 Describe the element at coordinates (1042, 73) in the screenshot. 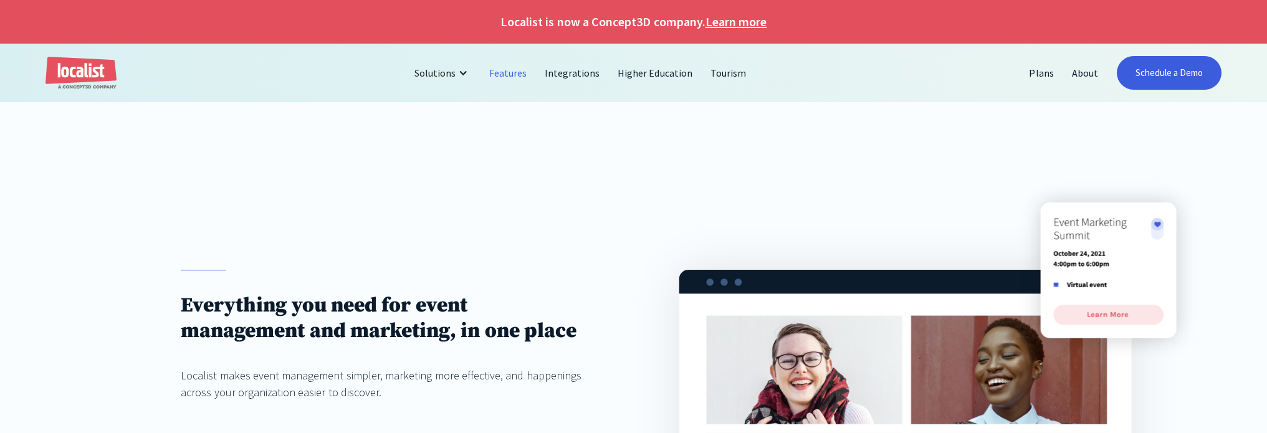

I see `a: Plans` at that location.